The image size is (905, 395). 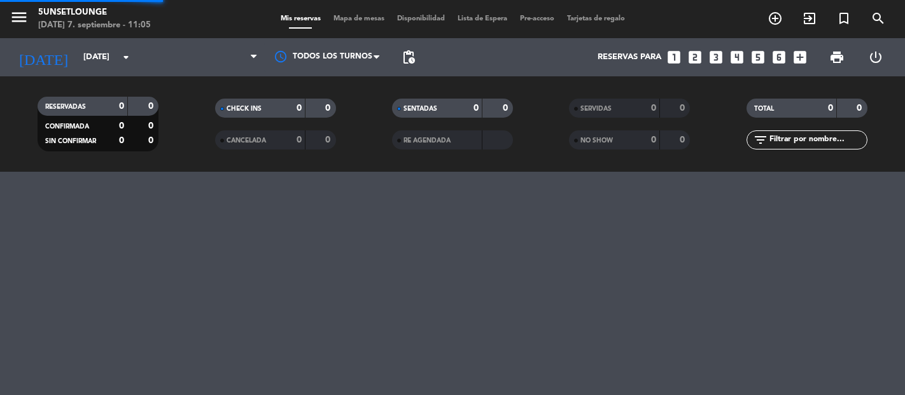 What do you see at coordinates (421, 18) in the screenshot?
I see `span: Disponibilidad` at bounding box center [421, 18].